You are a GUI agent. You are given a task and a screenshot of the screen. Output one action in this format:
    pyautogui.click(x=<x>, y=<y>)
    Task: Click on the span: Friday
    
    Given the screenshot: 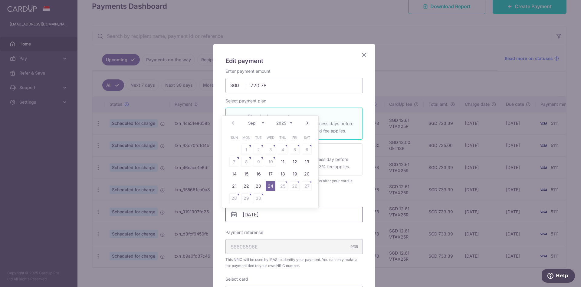 What is the action you would take?
    pyautogui.click(x=295, y=137)
    